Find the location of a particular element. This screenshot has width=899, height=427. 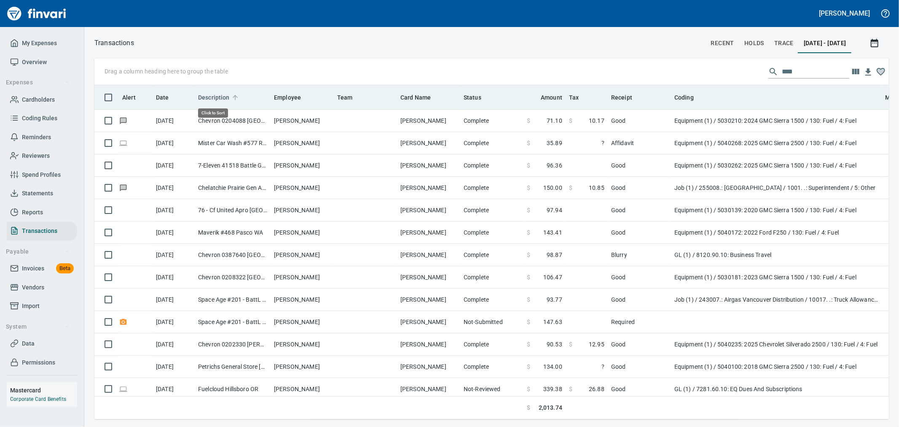

td: Equipment (1) / 5030181: 2023 GMC Sierra 1500 / 130: Fuel / 4: Fuel is located at coordinates (777, 277).